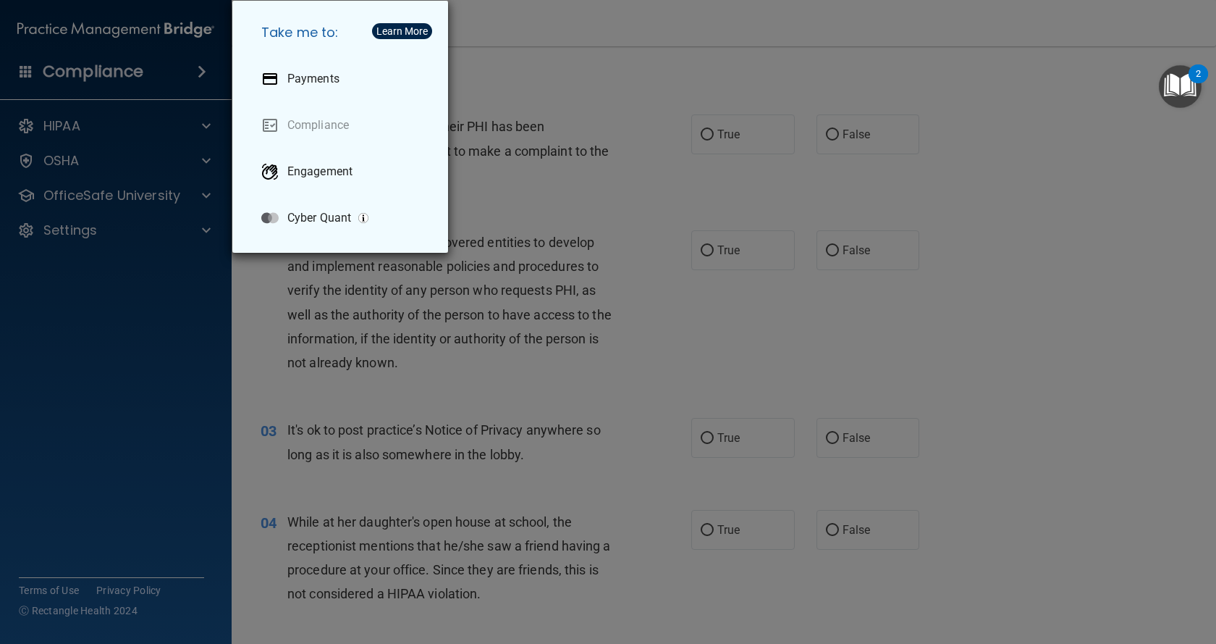  I want to click on p: Payments, so click(313, 79).